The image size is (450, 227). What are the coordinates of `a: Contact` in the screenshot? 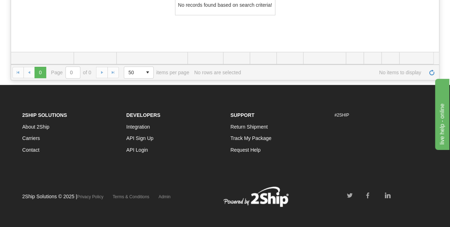 It's located at (31, 150).